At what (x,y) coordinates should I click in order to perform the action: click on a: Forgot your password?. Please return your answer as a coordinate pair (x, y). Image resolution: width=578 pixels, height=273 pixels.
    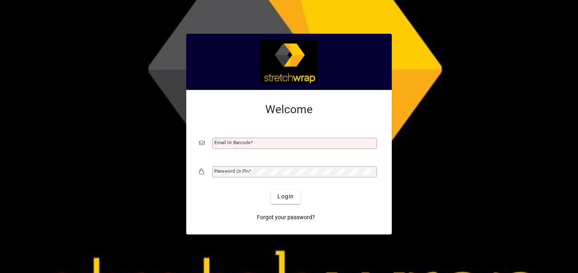
    Looking at the image, I should click on (286, 218).